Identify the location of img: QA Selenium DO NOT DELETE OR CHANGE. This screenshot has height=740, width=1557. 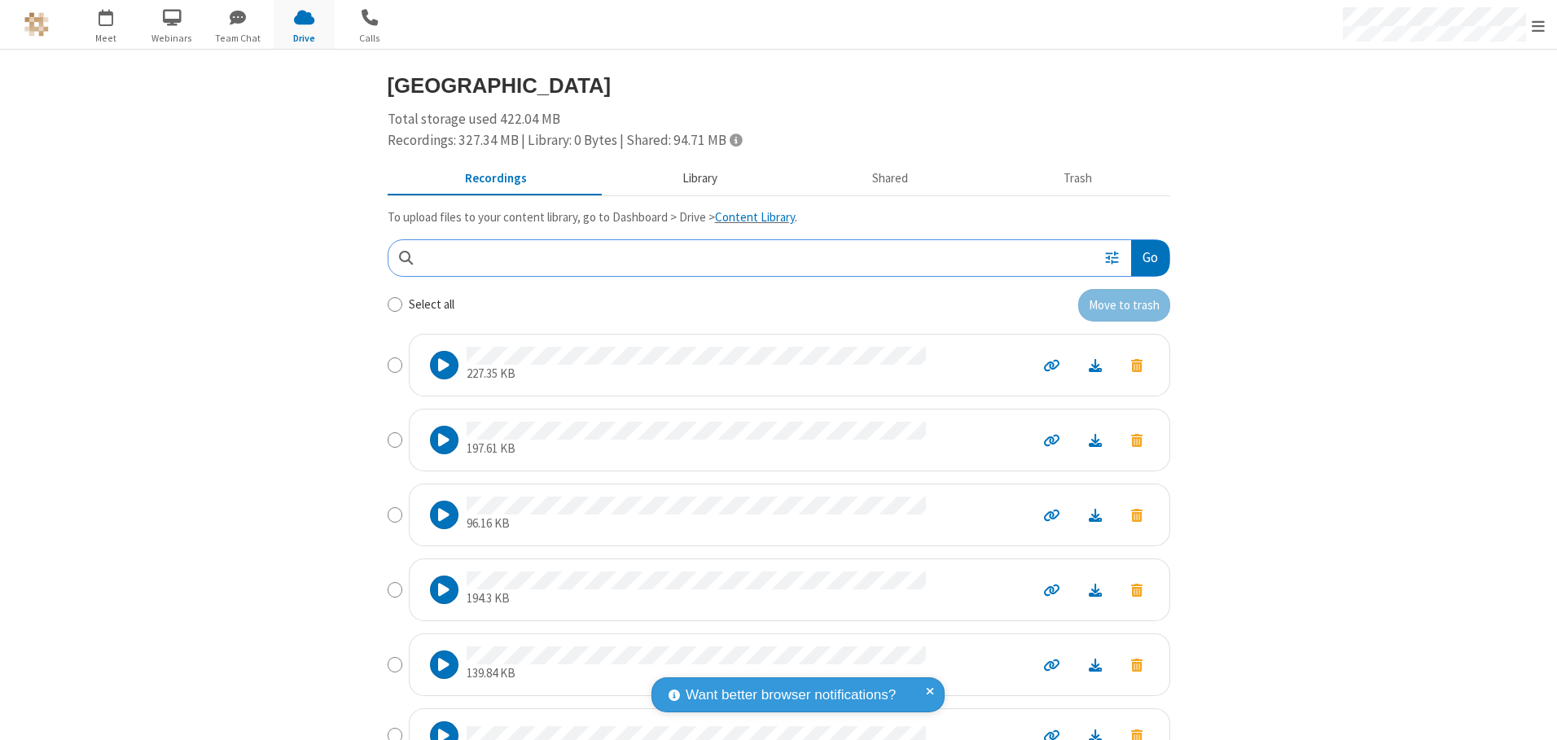
(37, 24).